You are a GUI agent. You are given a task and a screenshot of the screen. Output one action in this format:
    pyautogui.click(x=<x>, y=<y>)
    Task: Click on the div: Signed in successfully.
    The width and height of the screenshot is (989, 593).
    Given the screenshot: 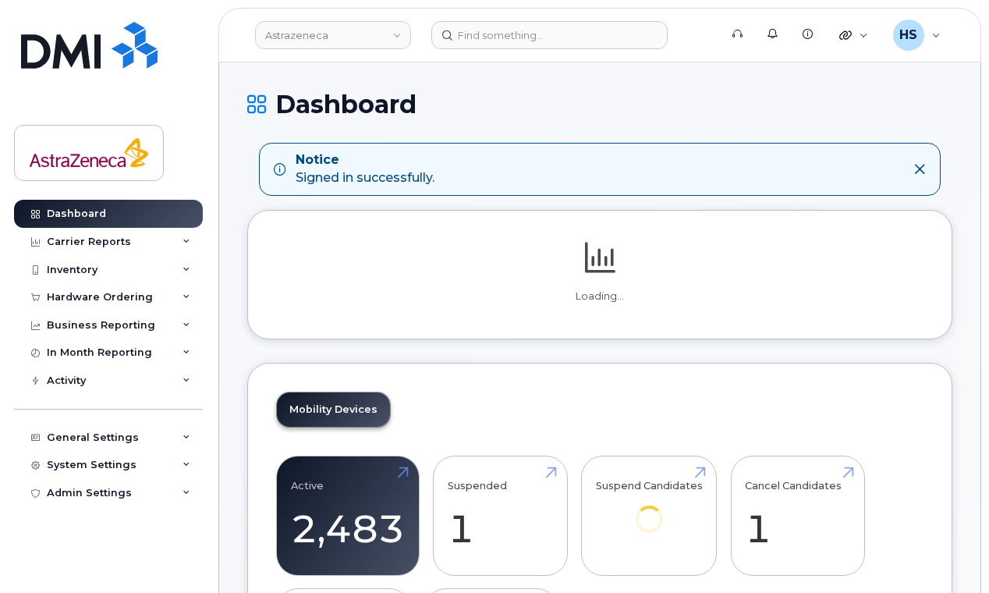 What is the action you would take?
    pyautogui.click(x=365, y=169)
    